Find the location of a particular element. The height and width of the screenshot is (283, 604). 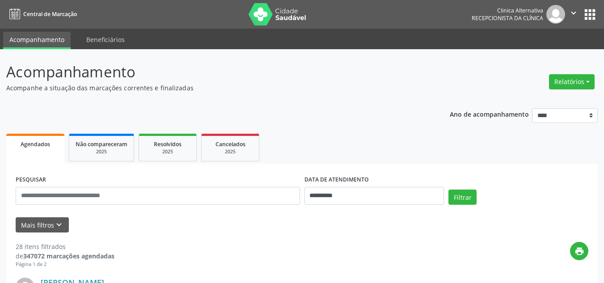

span: Recepcionista da clínica is located at coordinates (507, 18).